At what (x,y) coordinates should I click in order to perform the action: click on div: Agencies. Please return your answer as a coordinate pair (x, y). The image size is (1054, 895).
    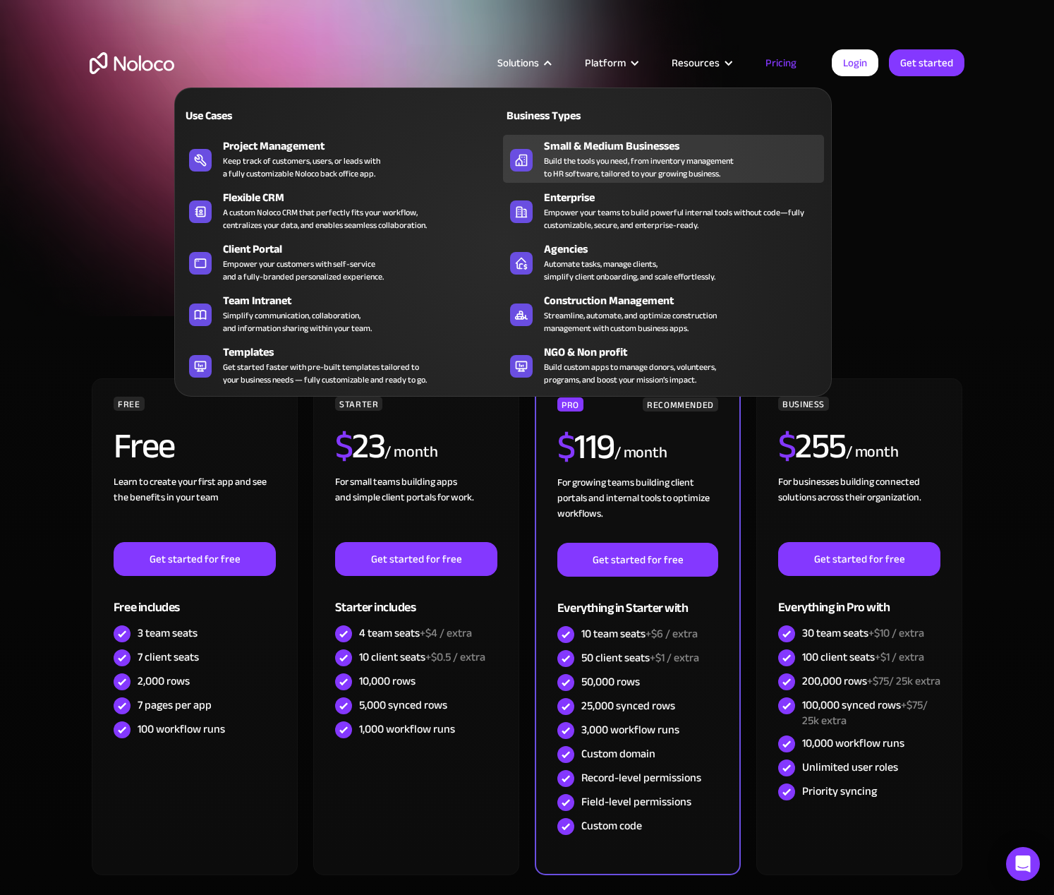
    Looking at the image, I should click on (687, 249).